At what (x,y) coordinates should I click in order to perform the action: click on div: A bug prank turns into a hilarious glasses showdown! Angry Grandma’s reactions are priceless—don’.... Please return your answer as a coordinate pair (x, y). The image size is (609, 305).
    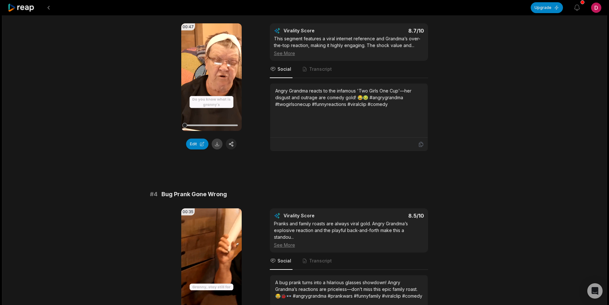
    Looking at the image, I should click on (349, 289).